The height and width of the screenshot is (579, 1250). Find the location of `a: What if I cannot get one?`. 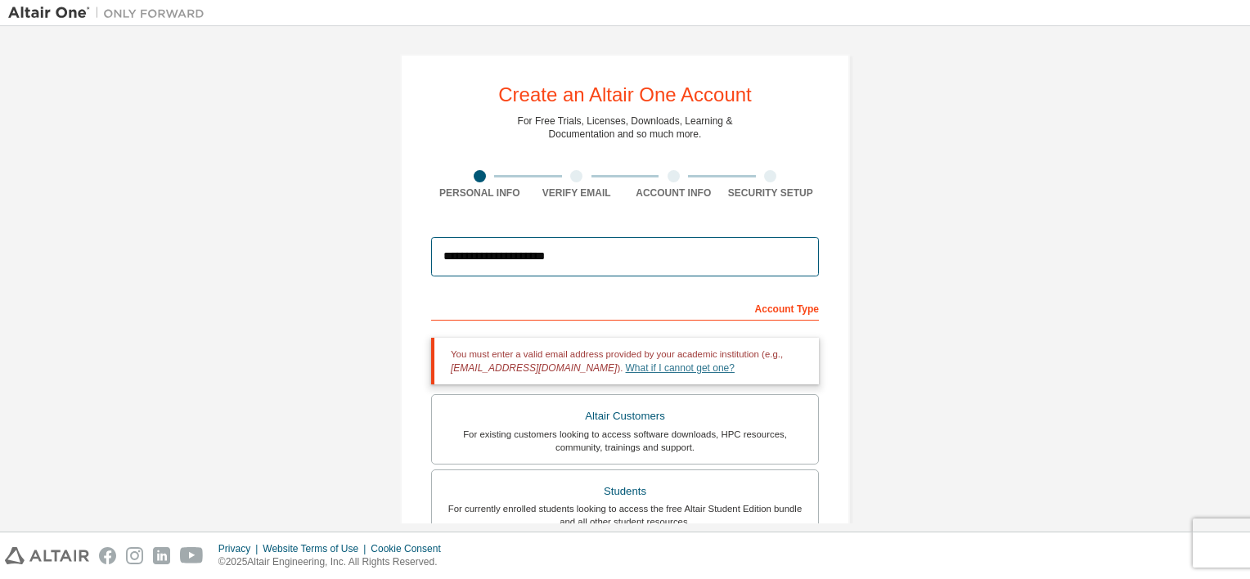

a: What if I cannot get one? is located at coordinates (680, 368).